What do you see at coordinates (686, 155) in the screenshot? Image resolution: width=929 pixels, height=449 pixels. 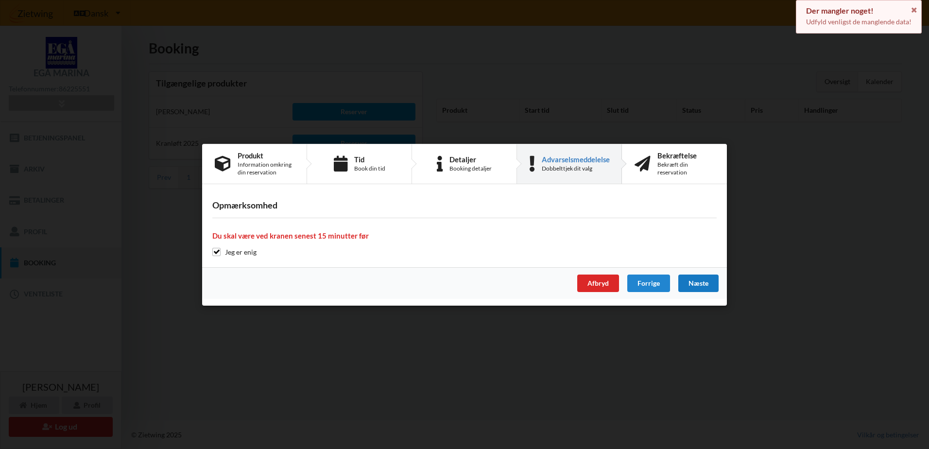 I see `div: Bekræftelse` at bounding box center [686, 155].